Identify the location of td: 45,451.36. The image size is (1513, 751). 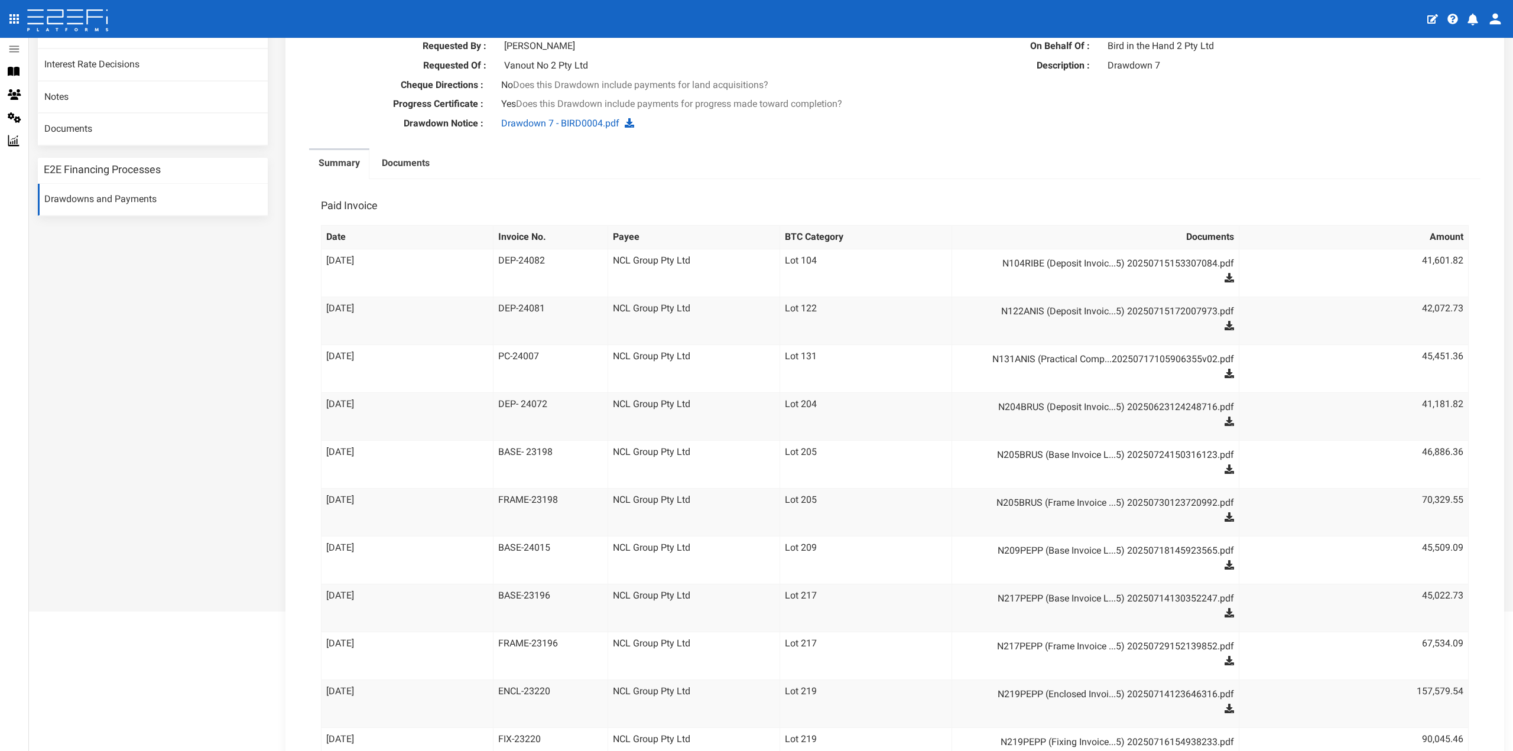
(1354, 368).